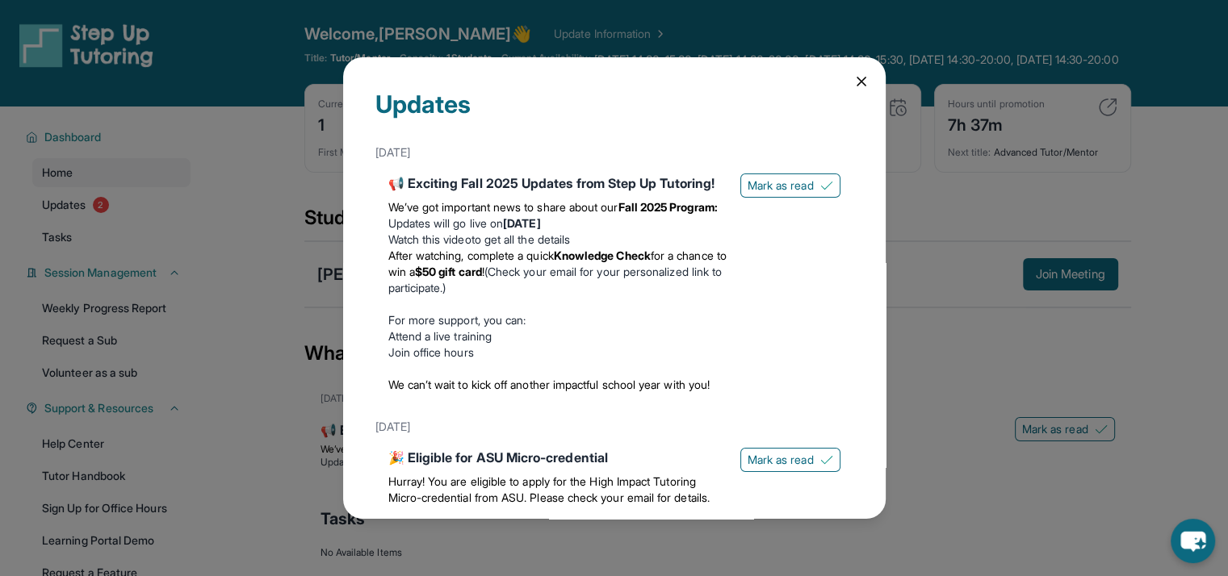 The image size is (1228, 576). What do you see at coordinates (503, 207) in the screenshot?
I see `span: We’ve got important news to share about our` at bounding box center [503, 207].